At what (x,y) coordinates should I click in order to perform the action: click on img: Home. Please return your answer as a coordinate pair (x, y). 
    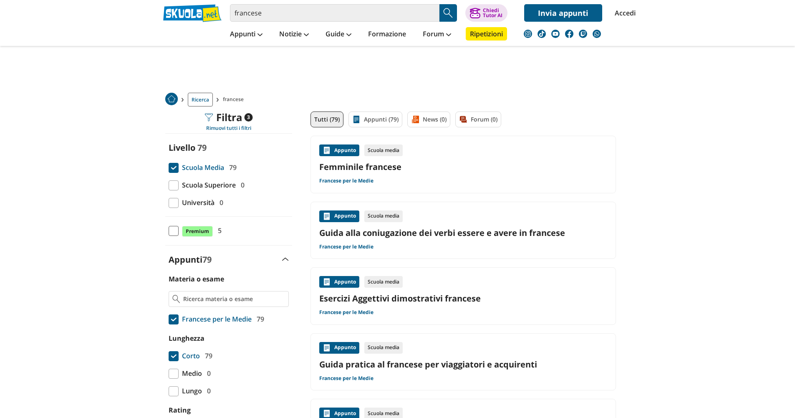
    Looking at the image, I should click on (172, 99).